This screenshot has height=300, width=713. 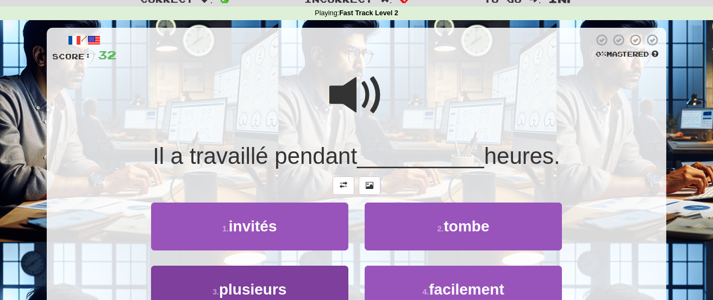 I want to click on span: 0 %, so click(x=601, y=54).